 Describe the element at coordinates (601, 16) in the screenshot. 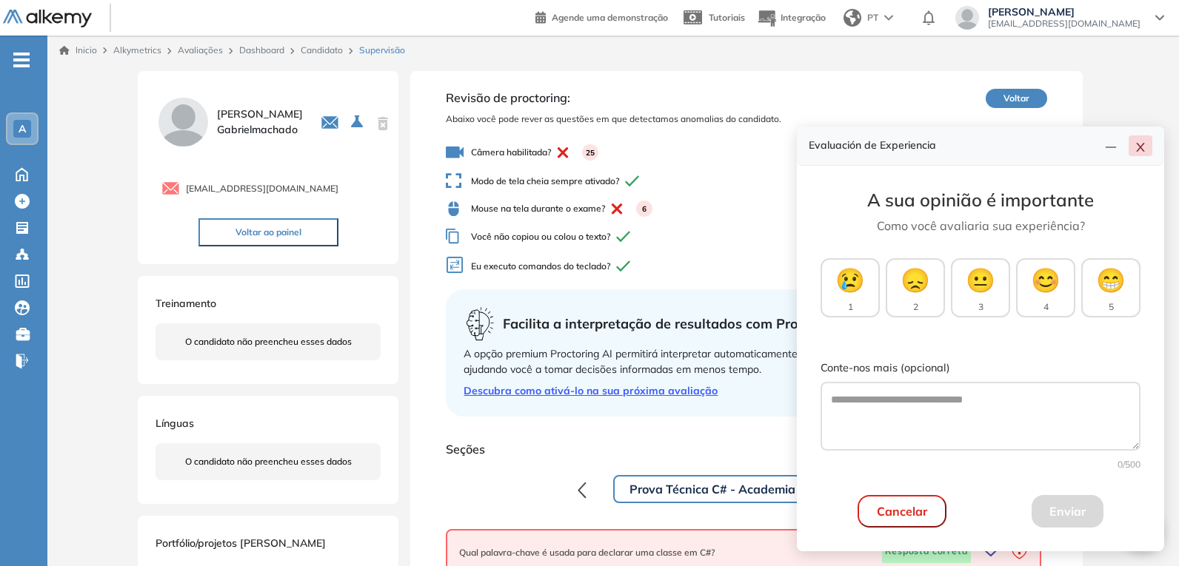

I see `a: Agende uma demonstração` at that location.